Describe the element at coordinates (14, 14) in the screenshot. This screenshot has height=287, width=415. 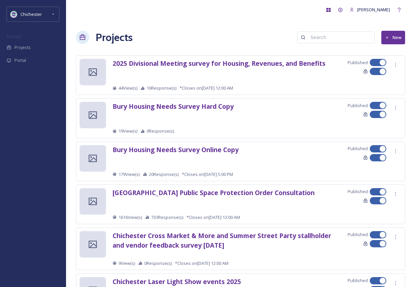
I see `img: Logo_of_Chichester_District_Council.png` at that location.